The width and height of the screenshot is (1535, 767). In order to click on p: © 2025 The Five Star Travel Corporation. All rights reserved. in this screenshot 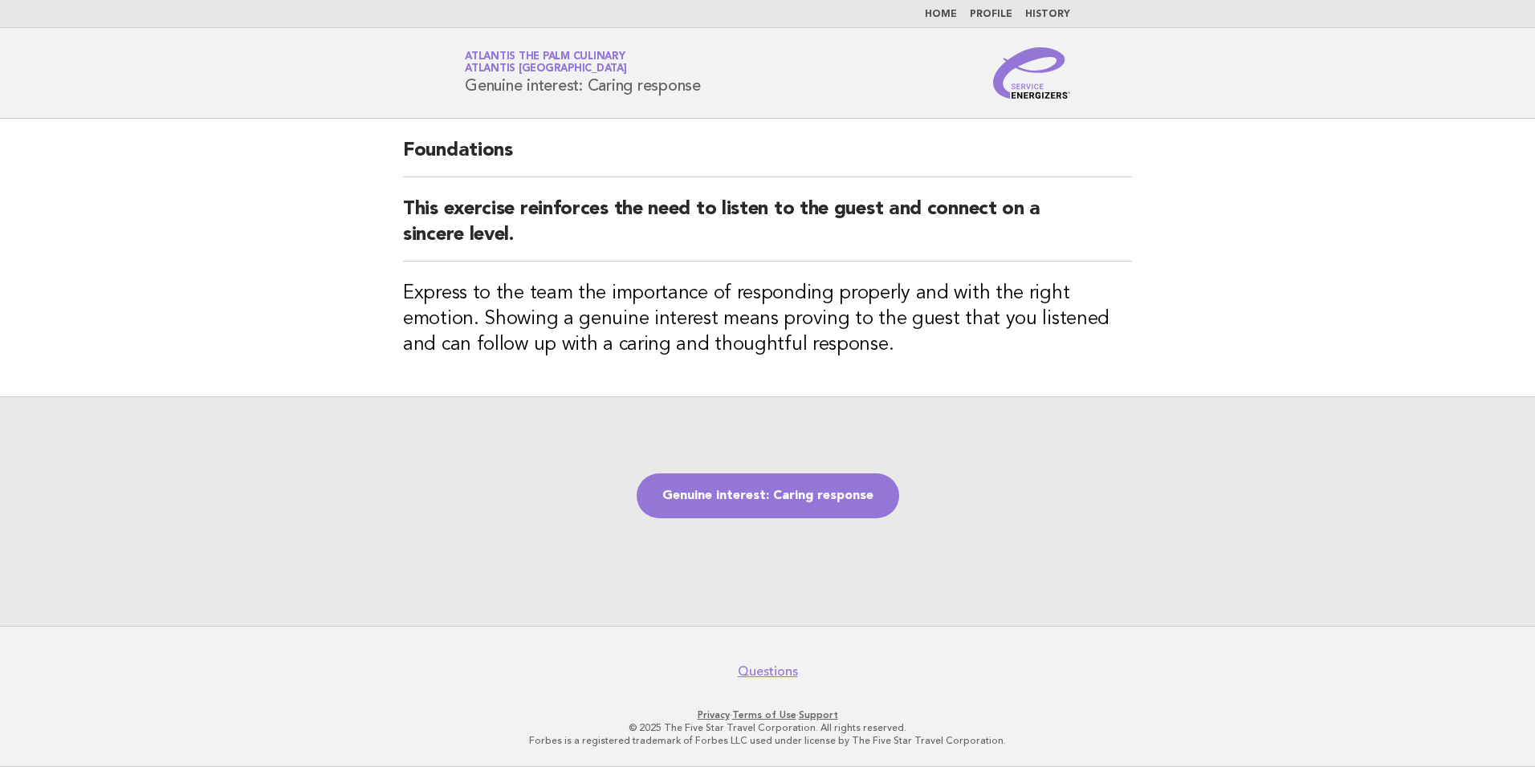, I will do `click(767, 728)`.